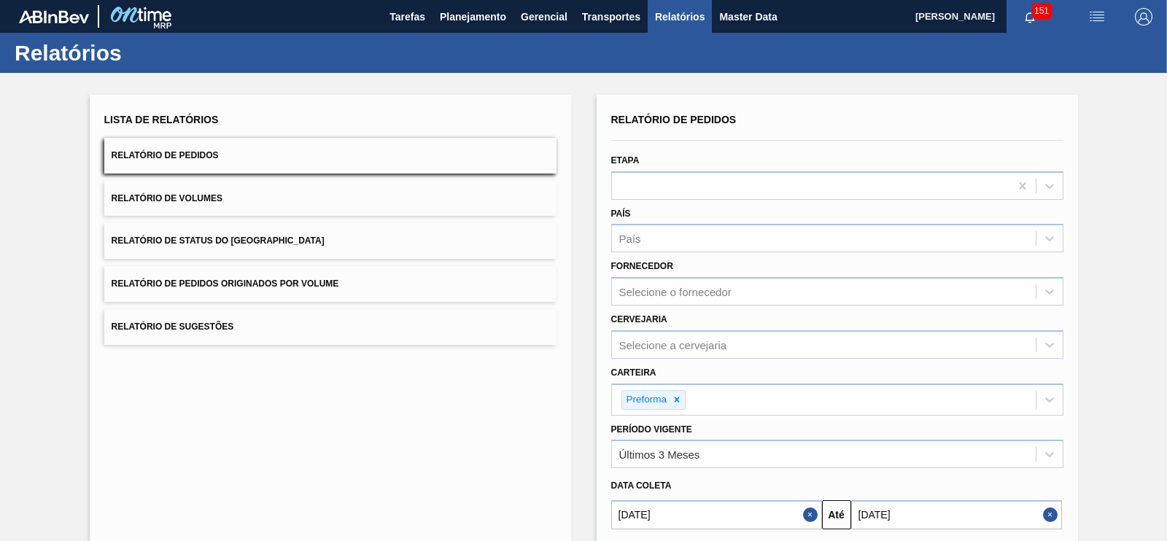 Image resolution: width=1167 pixels, height=541 pixels. I want to click on span: Master Data, so click(747, 17).